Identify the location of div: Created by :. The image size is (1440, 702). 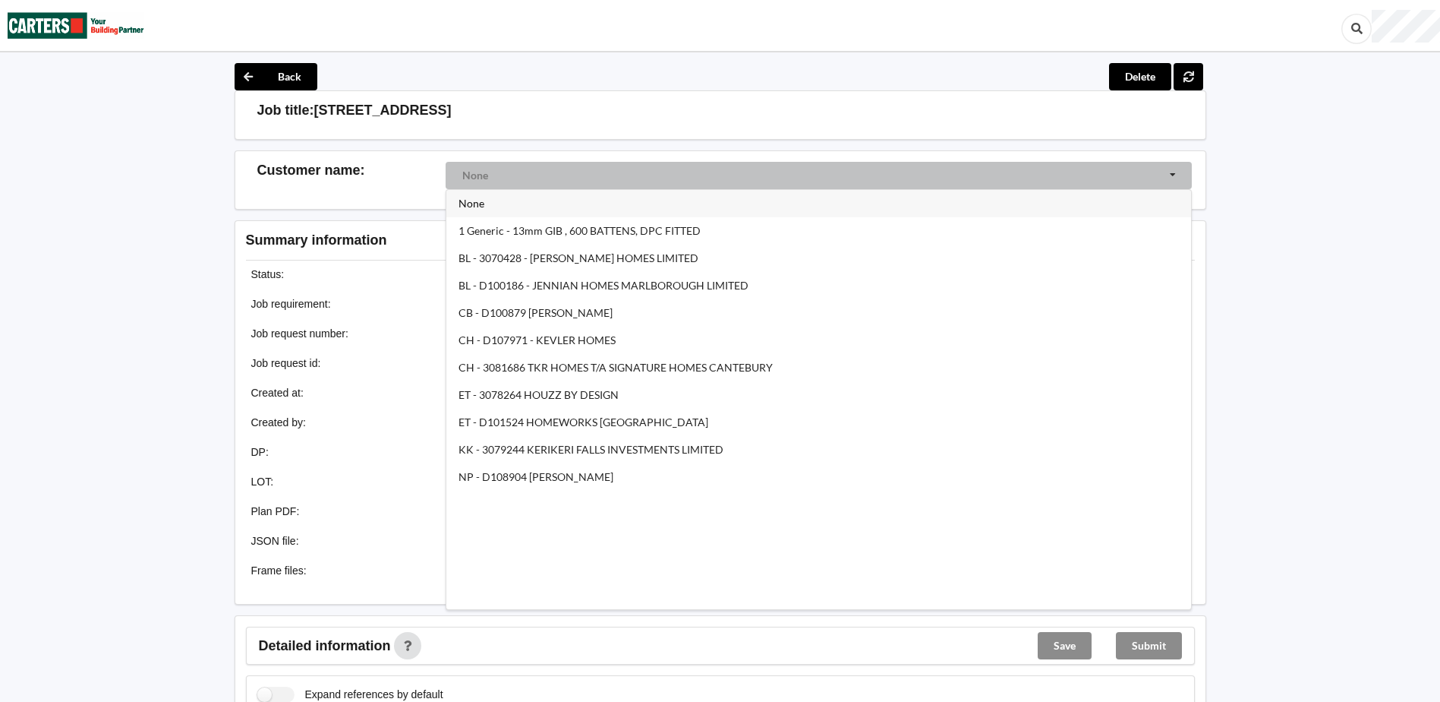
(359, 422).